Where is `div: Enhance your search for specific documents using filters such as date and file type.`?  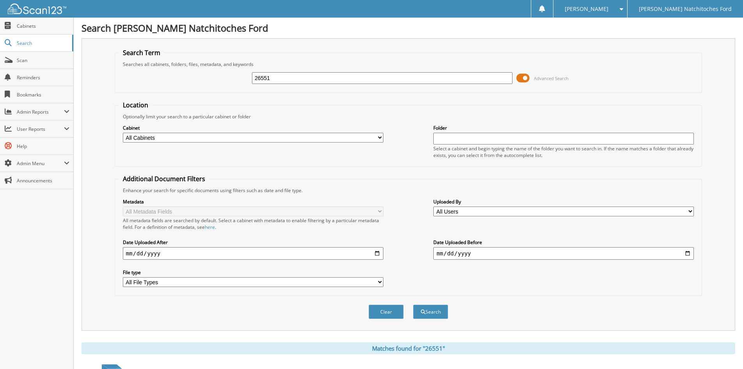
div: Enhance your search for specific documents using filters such as date and file type. is located at coordinates (408, 190).